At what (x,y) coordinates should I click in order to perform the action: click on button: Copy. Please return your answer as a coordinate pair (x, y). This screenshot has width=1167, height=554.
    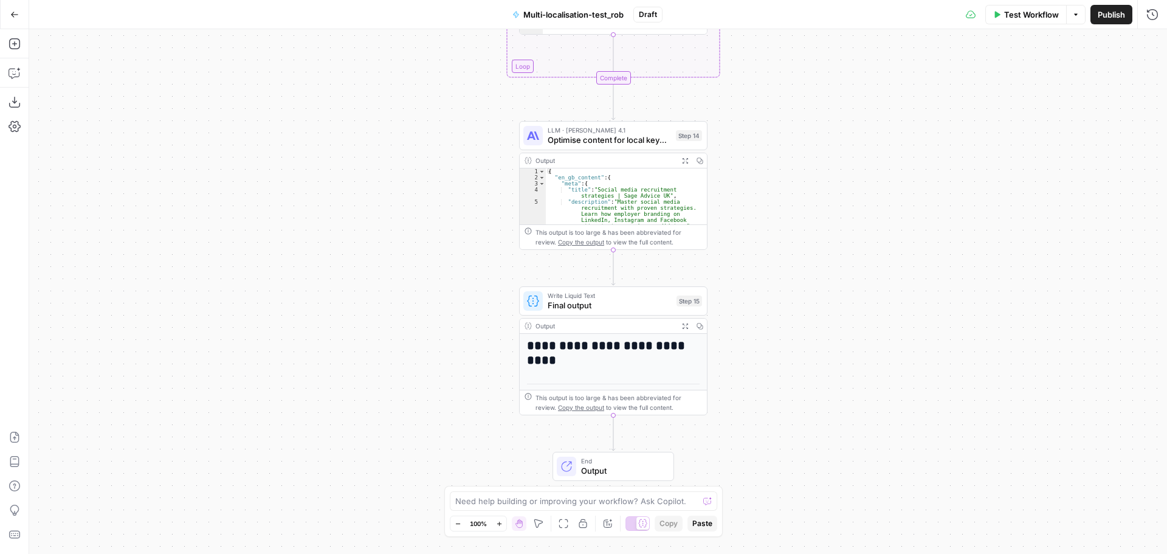
    Looking at the image, I should click on (669, 524).